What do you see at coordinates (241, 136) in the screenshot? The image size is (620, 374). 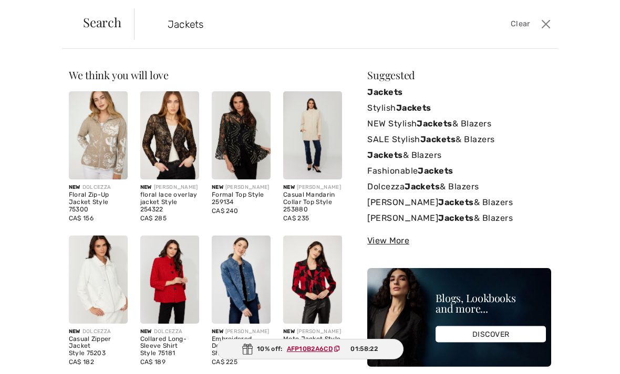 I see `img: Formal Top Style 259134. Black/Gold` at bounding box center [241, 136].